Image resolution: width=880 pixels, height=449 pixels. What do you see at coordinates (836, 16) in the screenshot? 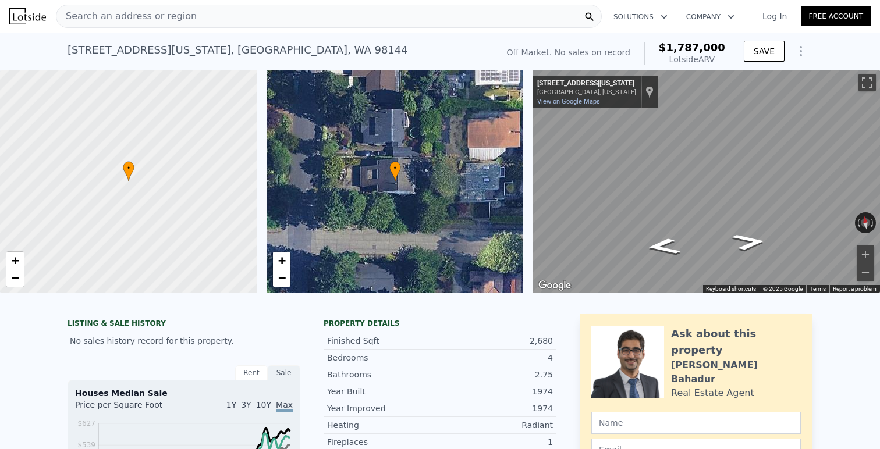
I see `a: Free Account` at bounding box center [836, 16].